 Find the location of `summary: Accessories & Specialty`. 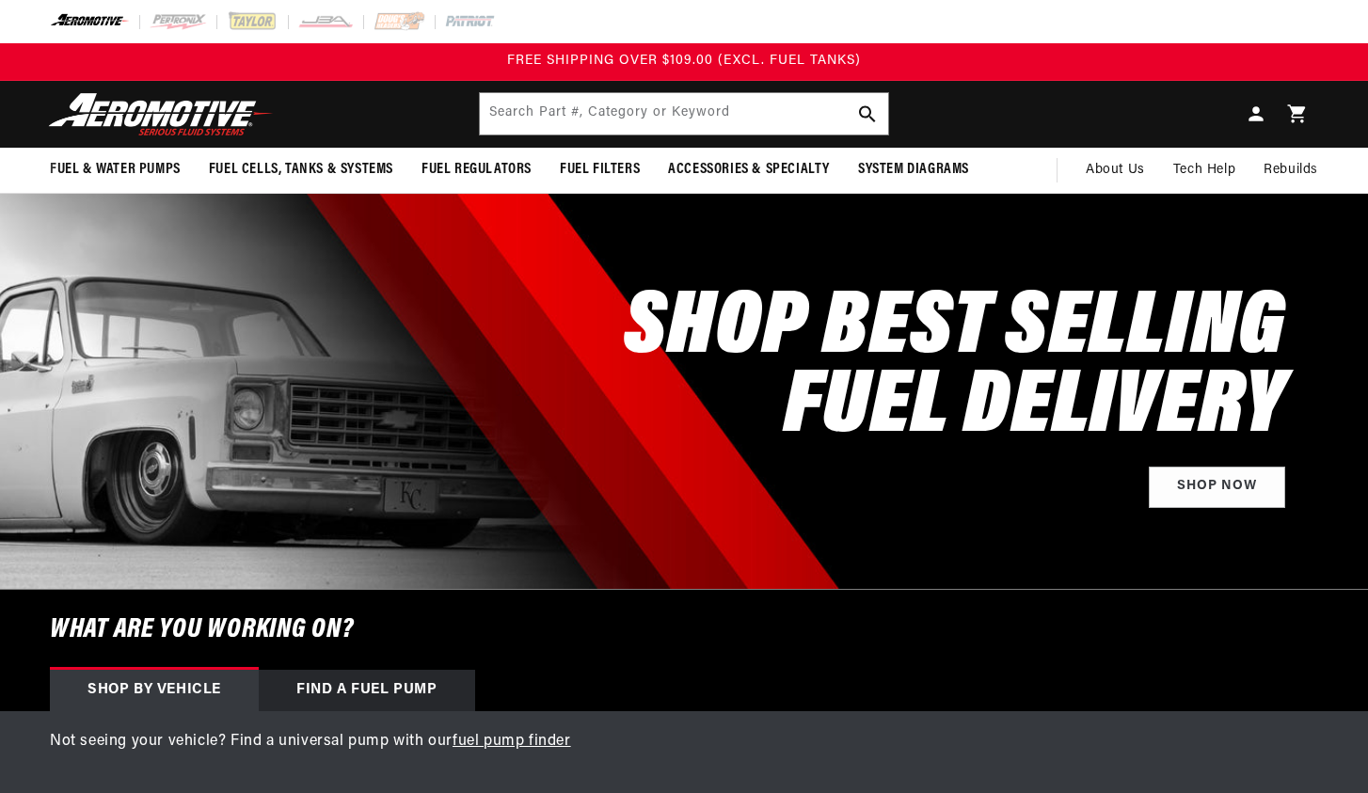

summary: Accessories & Specialty is located at coordinates (749, 169).